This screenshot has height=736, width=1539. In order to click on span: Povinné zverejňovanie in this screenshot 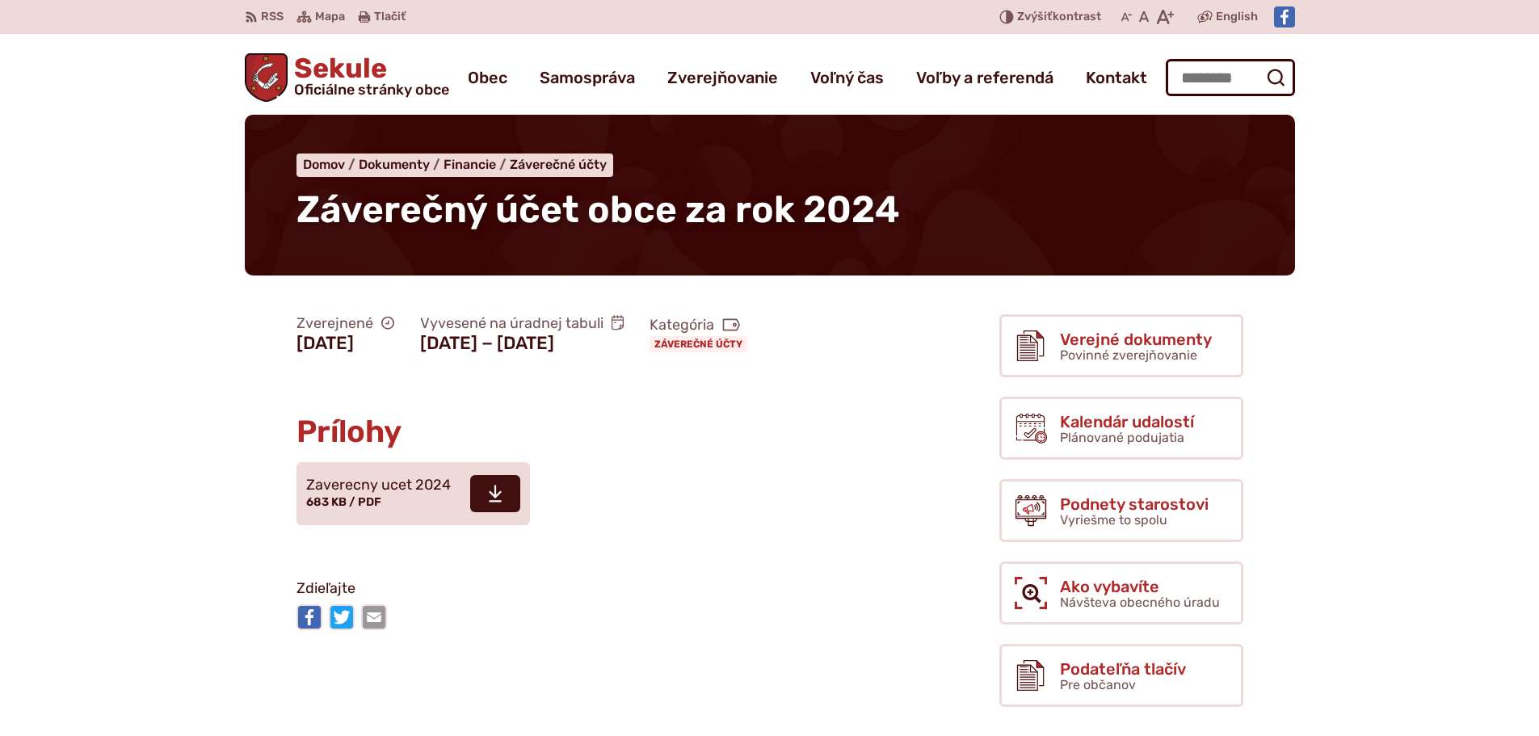, I will do `click(1128, 355)`.